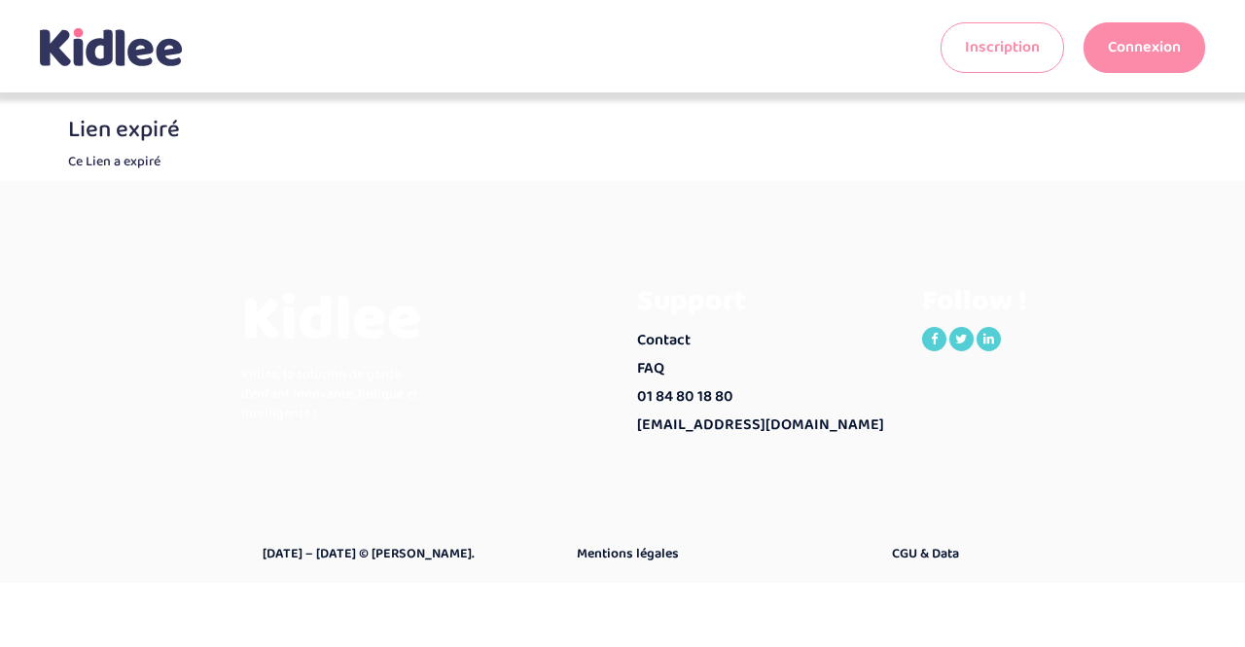  I want to click on a: Inscription, so click(1002, 48).